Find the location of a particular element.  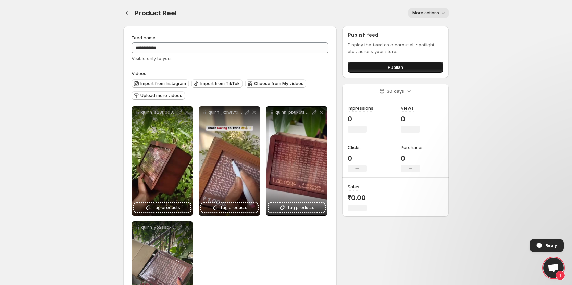

p: ₹0.00 is located at coordinates (357, 198).